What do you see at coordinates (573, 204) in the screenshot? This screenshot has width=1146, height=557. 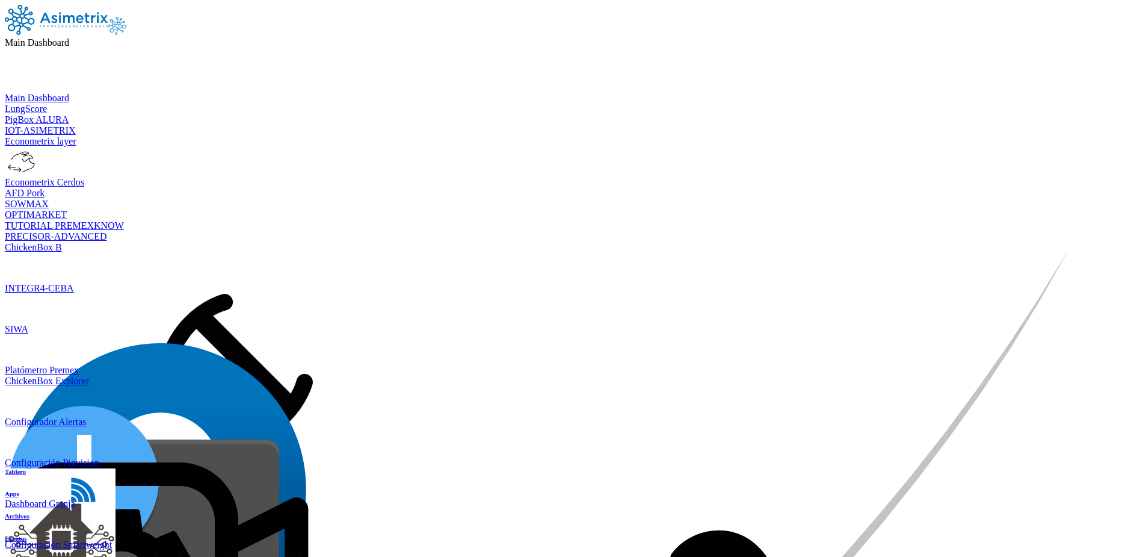 I see `div: SOWMAX` at bounding box center [573, 204].